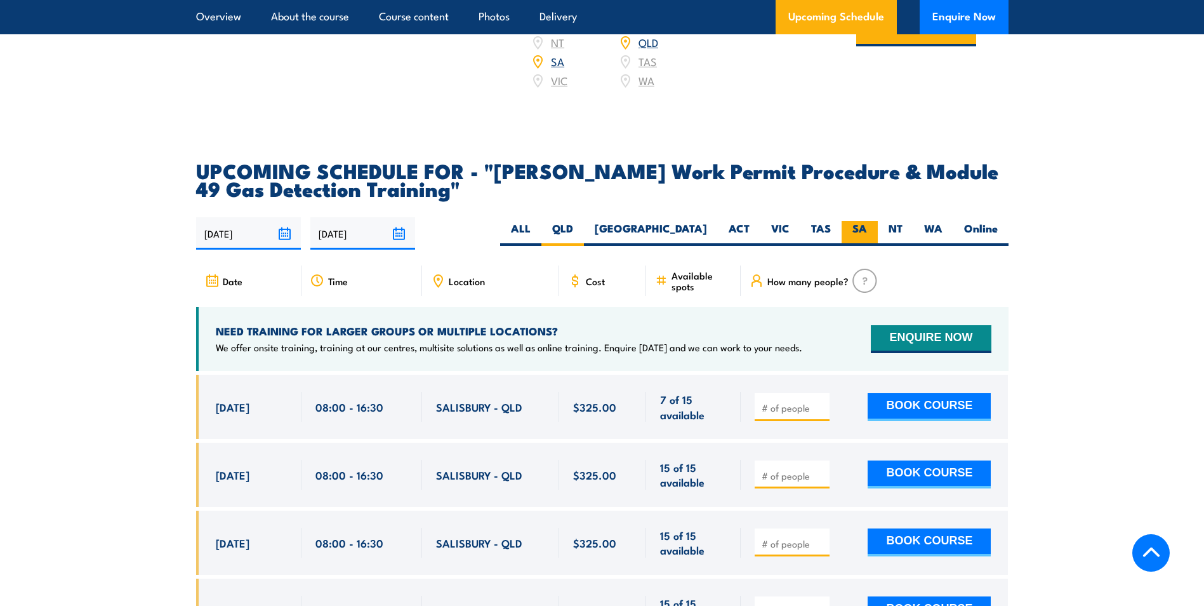  Describe the element at coordinates (702, 281) in the screenshot. I see `span: Available spots` at that location.